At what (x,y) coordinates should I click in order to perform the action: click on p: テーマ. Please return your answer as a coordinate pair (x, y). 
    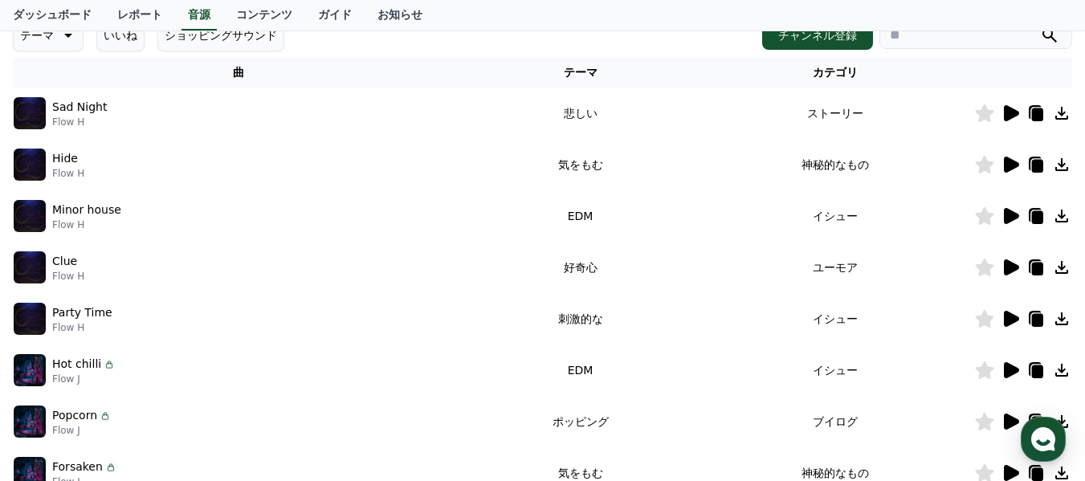
    Looking at the image, I should click on (37, 35).